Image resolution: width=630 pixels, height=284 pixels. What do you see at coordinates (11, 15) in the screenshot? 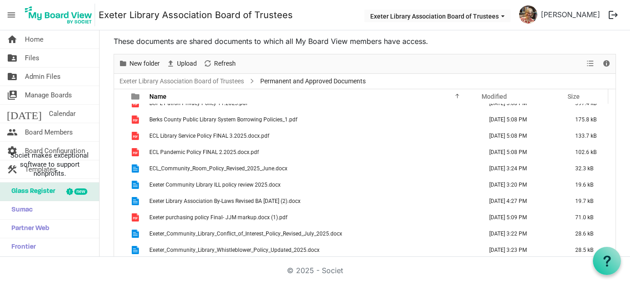
I see `span: menu` at bounding box center [11, 15].